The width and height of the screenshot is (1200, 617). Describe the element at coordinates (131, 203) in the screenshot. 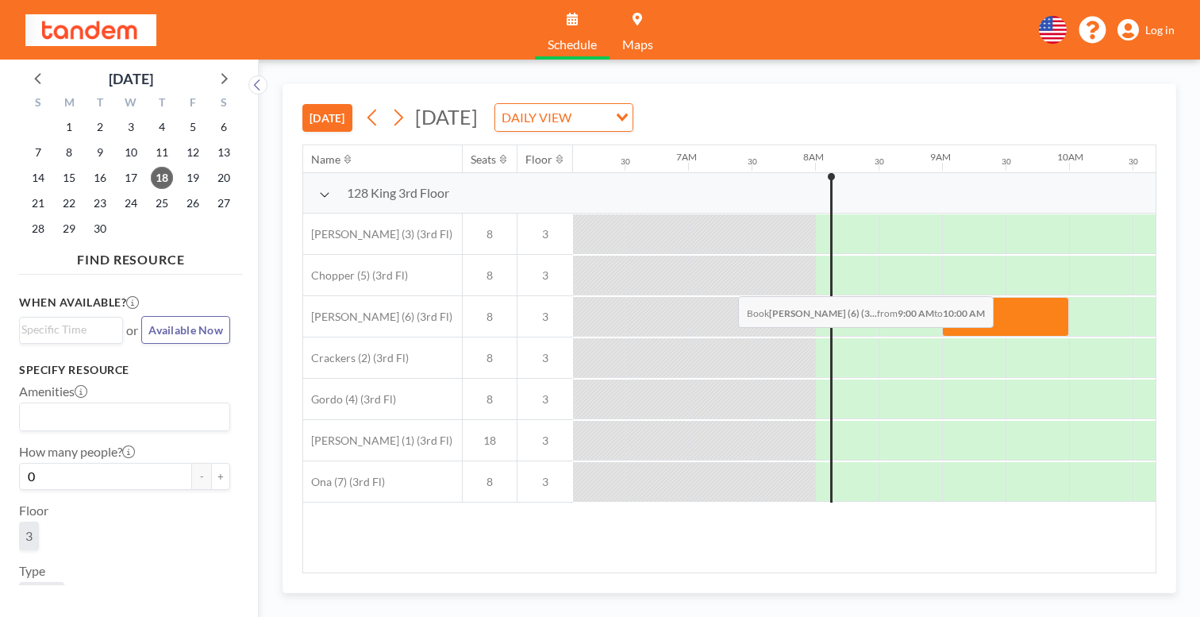

I see `span: Wednesday, September 24, 2025` at that location.